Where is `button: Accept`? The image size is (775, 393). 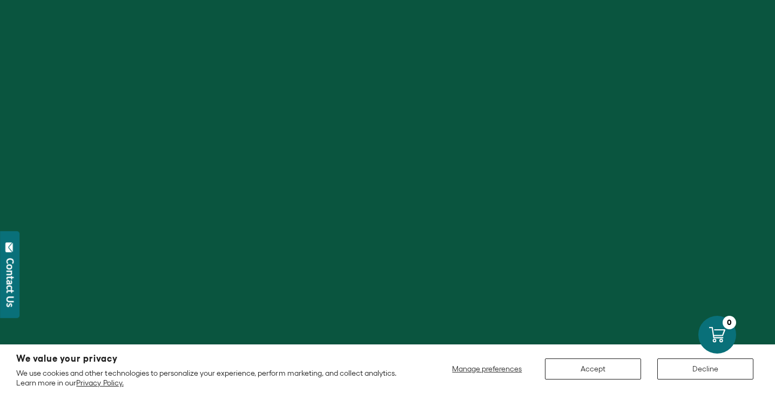 button: Accept is located at coordinates (593, 369).